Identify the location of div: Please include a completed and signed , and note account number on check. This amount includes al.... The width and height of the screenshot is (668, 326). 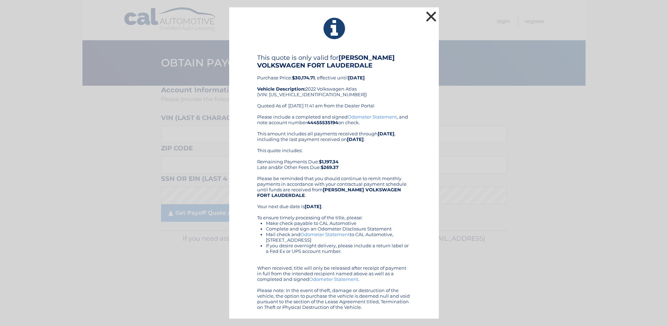
(334, 212).